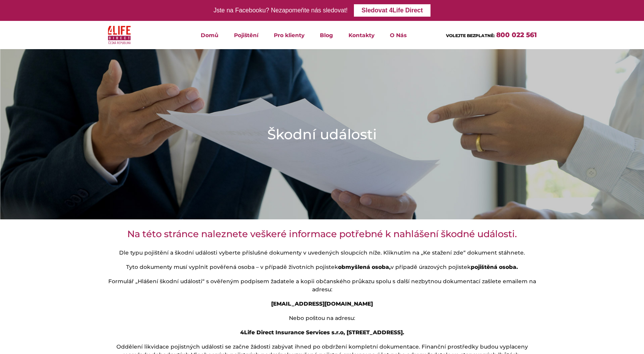  Describe the element at coordinates (364, 267) in the screenshot. I see `strong: obmyšlená osoba,` at that location.